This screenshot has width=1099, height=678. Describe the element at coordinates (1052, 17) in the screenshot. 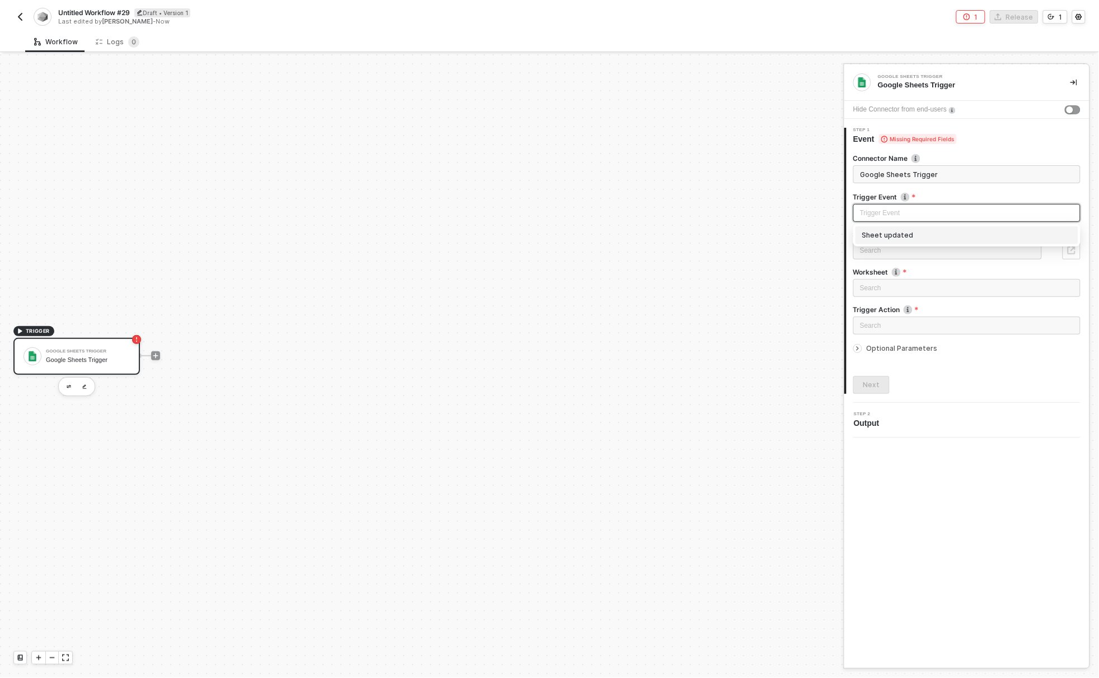

I see `span: icon-versioning` at that location.